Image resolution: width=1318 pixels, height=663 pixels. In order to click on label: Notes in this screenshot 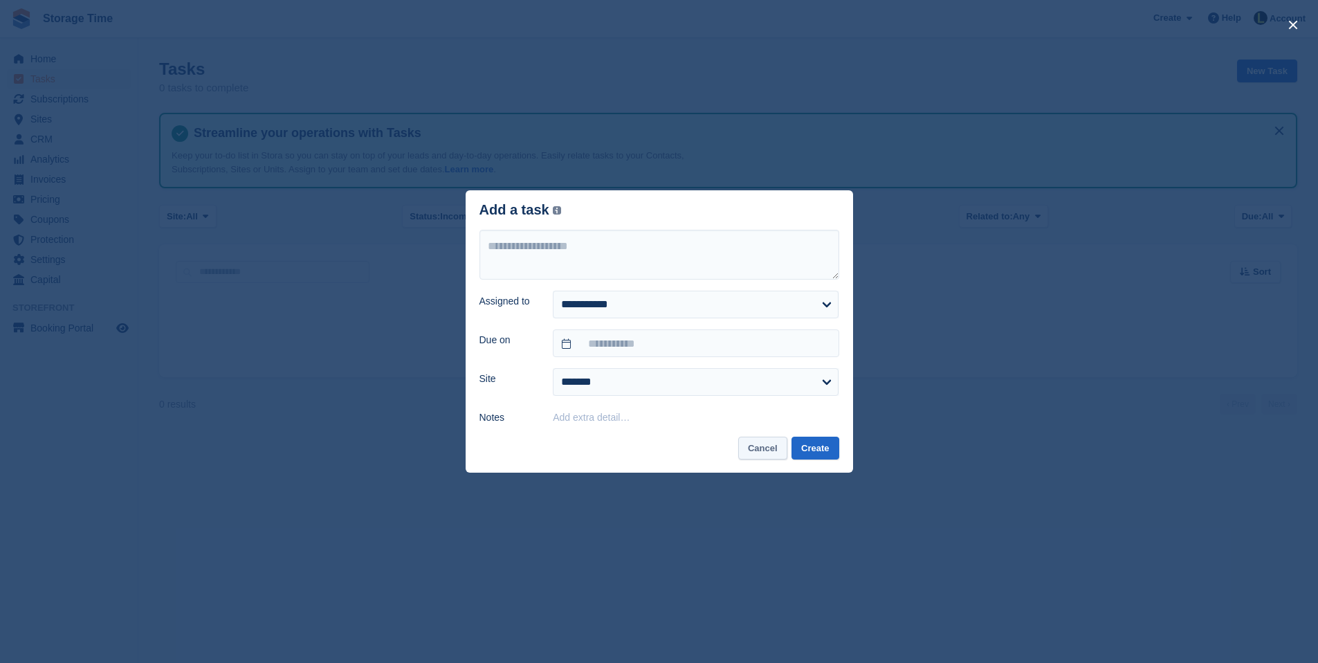, I will do `click(508, 417)`.